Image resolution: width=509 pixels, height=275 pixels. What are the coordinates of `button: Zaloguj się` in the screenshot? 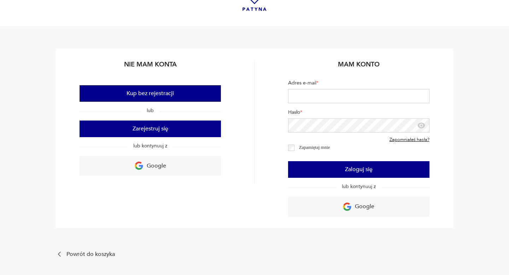 It's located at (359, 169).